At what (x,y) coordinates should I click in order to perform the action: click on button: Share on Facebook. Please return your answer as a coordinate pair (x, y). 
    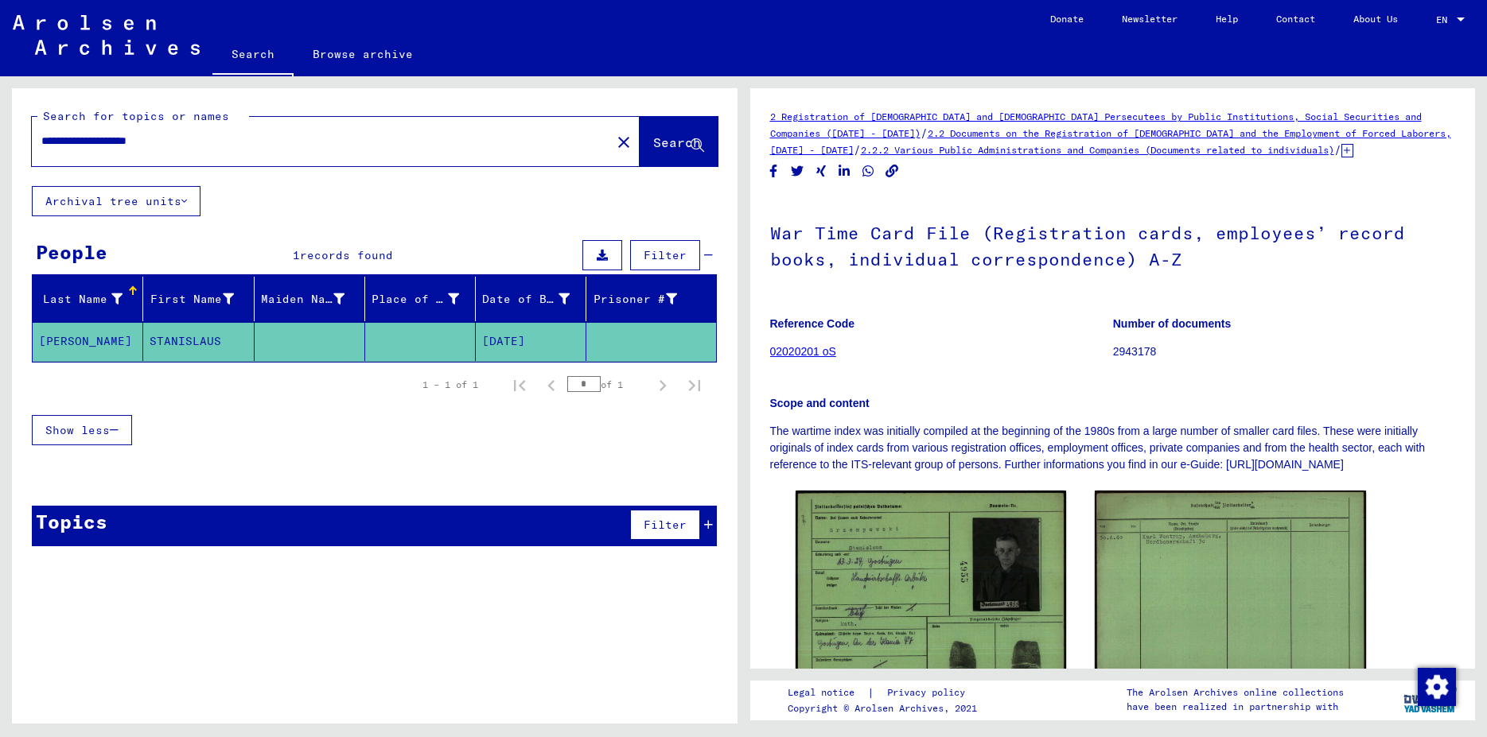
    Looking at the image, I should click on (773, 171).